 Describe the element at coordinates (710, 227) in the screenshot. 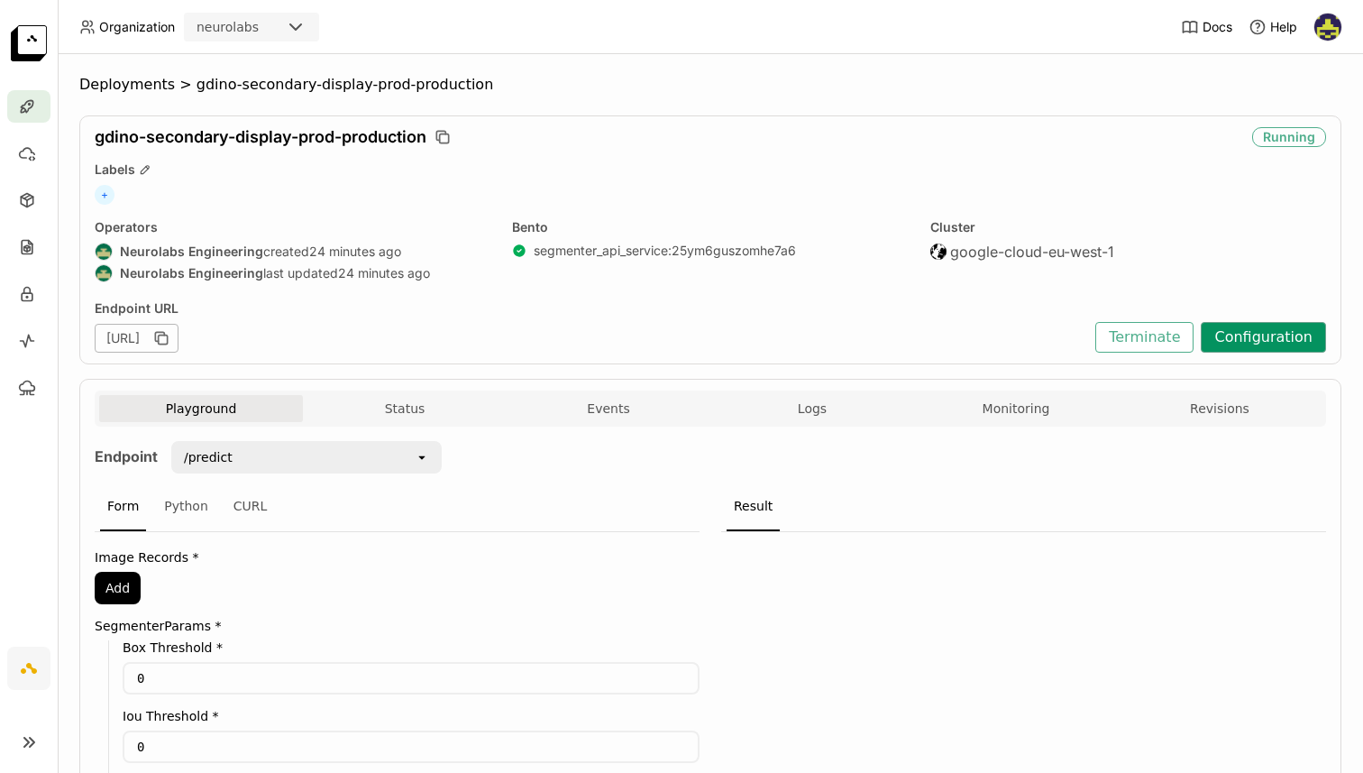

I see `div: Bento` at that location.